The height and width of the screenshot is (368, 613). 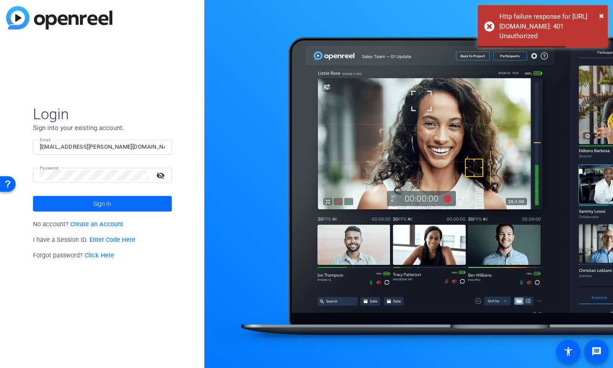 I want to click on span: I have a Session ID., so click(x=84, y=240).